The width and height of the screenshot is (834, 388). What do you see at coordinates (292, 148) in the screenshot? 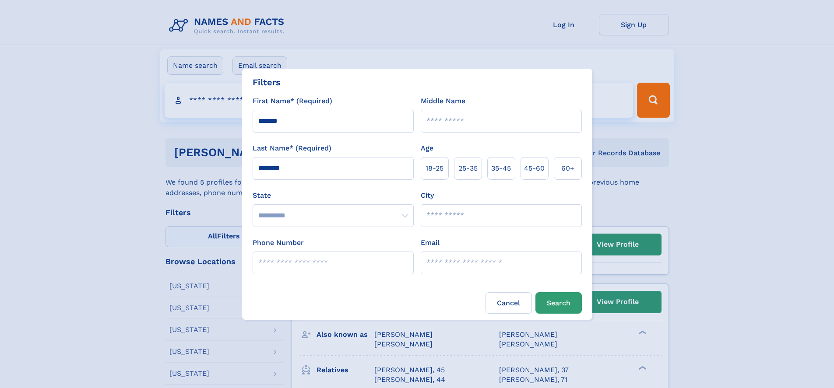
I see `label: Last Name* (Required)` at bounding box center [292, 148].